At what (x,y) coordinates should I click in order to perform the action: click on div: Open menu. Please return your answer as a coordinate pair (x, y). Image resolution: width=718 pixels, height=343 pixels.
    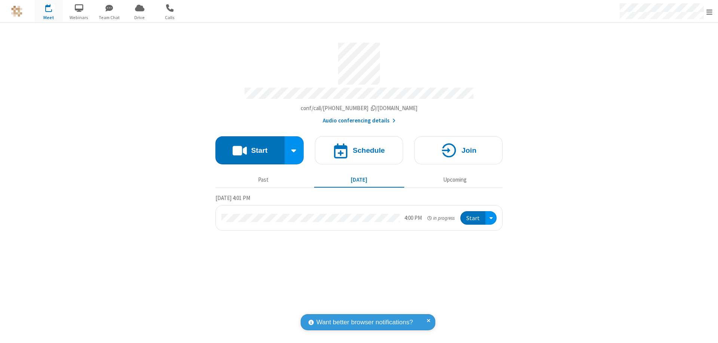
    Looking at the image, I should click on (491, 218).